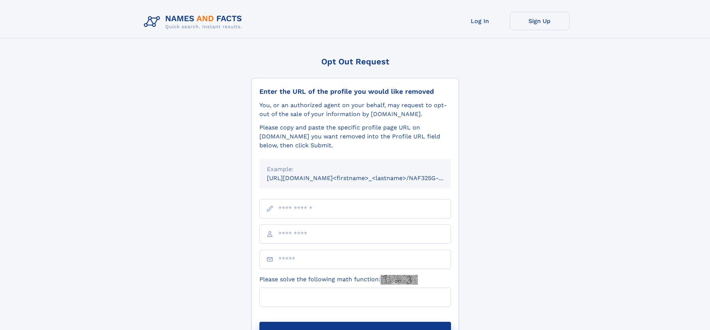 The image size is (710, 330). Describe the element at coordinates (480, 21) in the screenshot. I see `a: Log In` at that location.